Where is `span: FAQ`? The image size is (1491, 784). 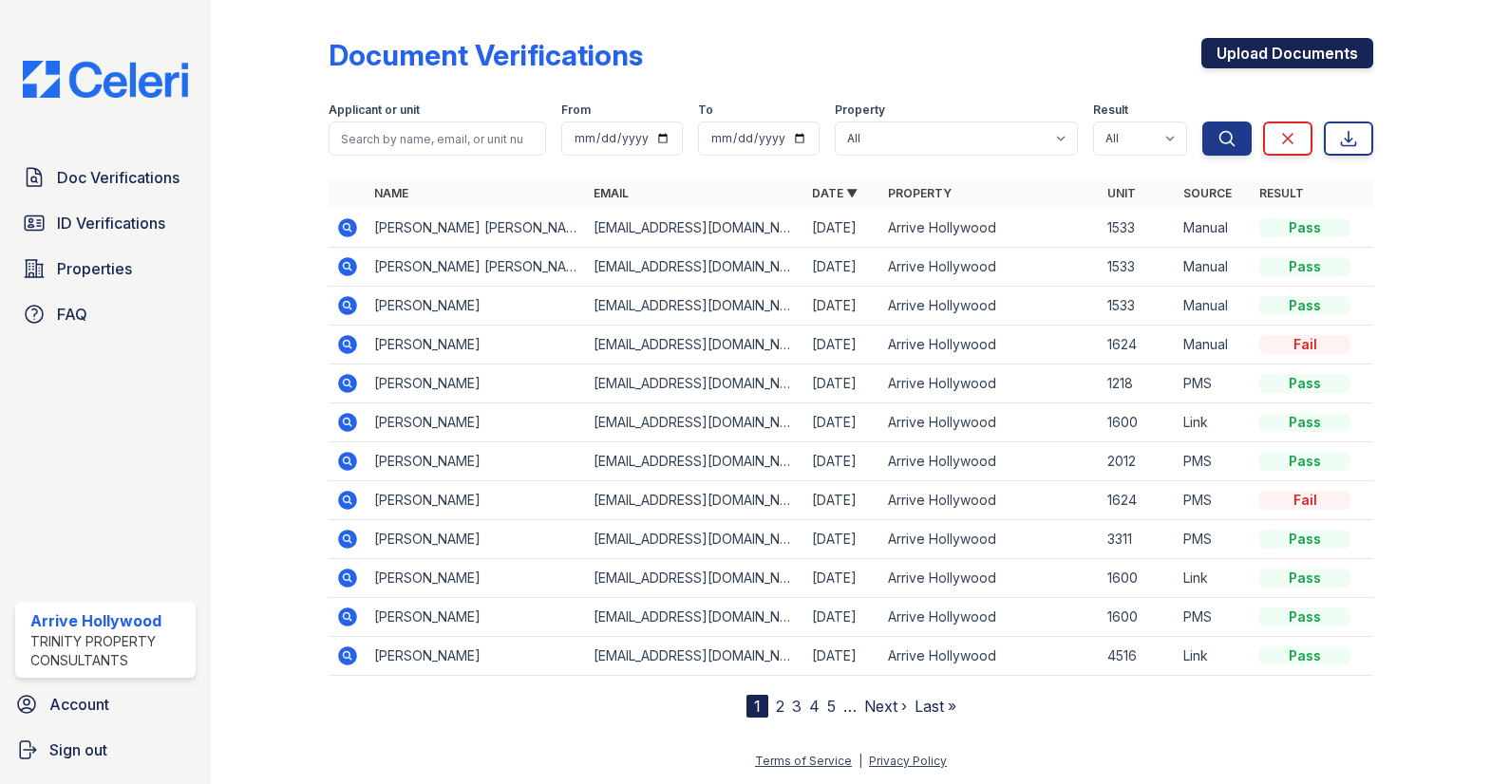
span: FAQ is located at coordinates (72, 314).